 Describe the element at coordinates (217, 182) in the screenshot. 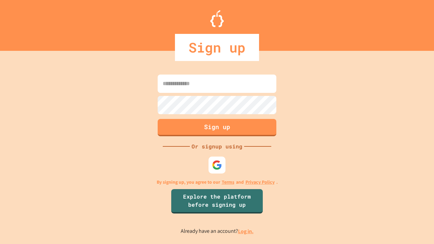

I see `p: By signing up, you agree to our and .` at that location.